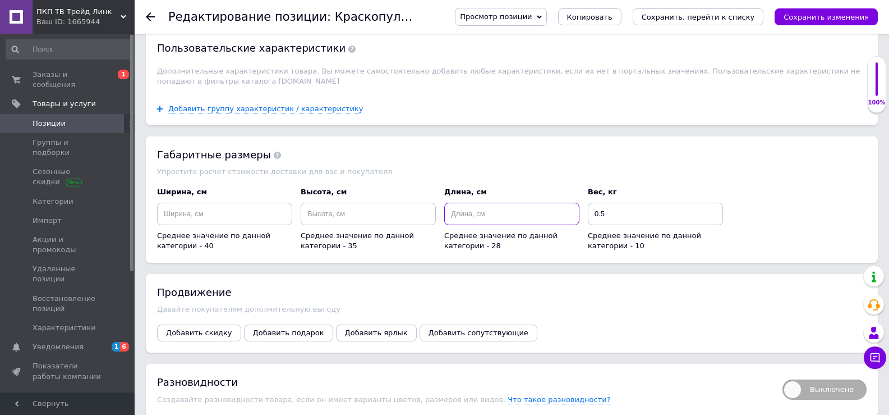  Describe the element at coordinates (64, 328) in the screenshot. I see `span: Характеристики` at that location.